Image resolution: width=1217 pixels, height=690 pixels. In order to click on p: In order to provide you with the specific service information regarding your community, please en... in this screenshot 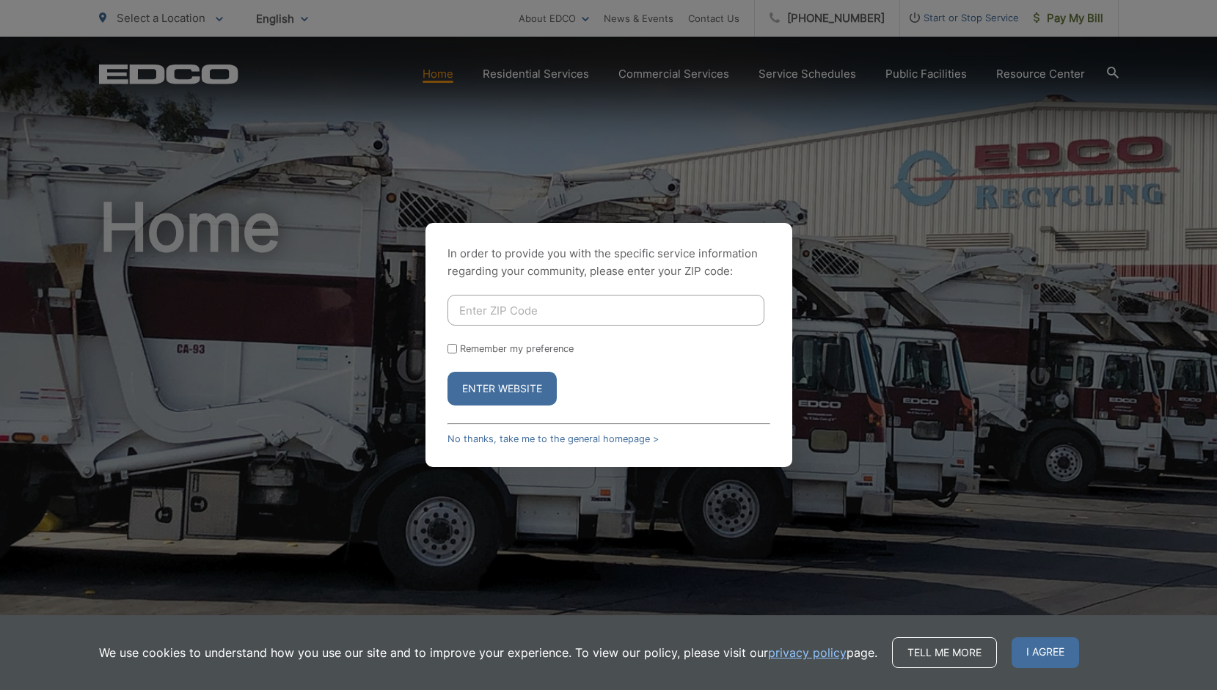, I will do `click(609, 263)`.